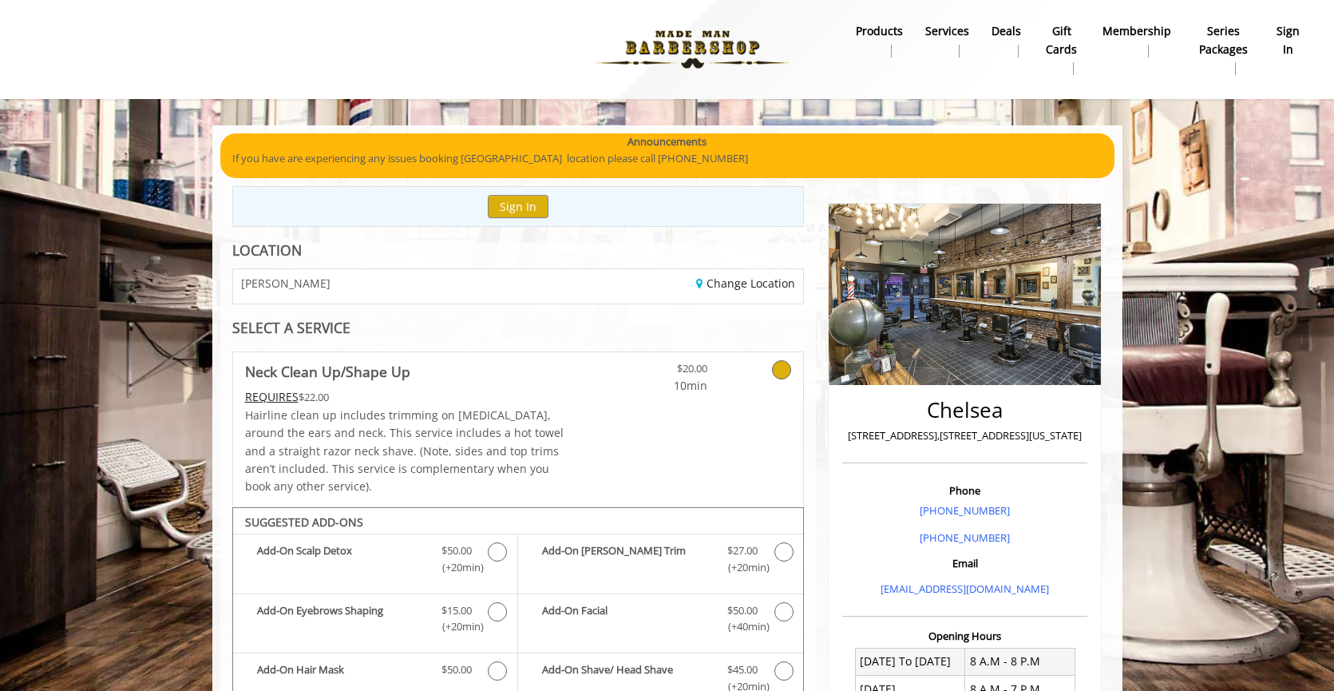 This screenshot has width=1334, height=691. I want to click on a: Productsproducts, so click(879, 41).